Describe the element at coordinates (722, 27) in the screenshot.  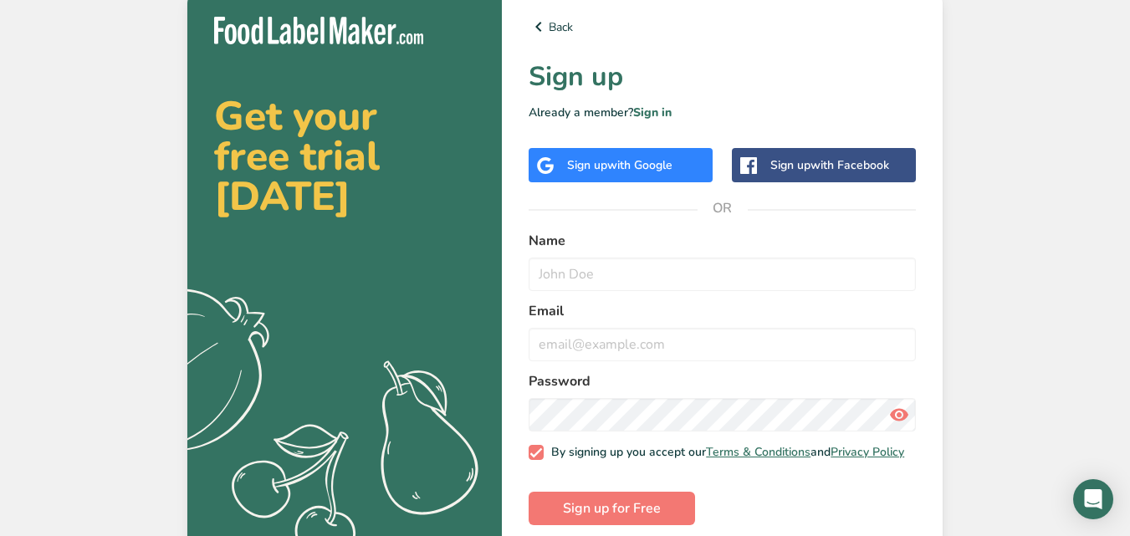
I see `a: Back` at that location.